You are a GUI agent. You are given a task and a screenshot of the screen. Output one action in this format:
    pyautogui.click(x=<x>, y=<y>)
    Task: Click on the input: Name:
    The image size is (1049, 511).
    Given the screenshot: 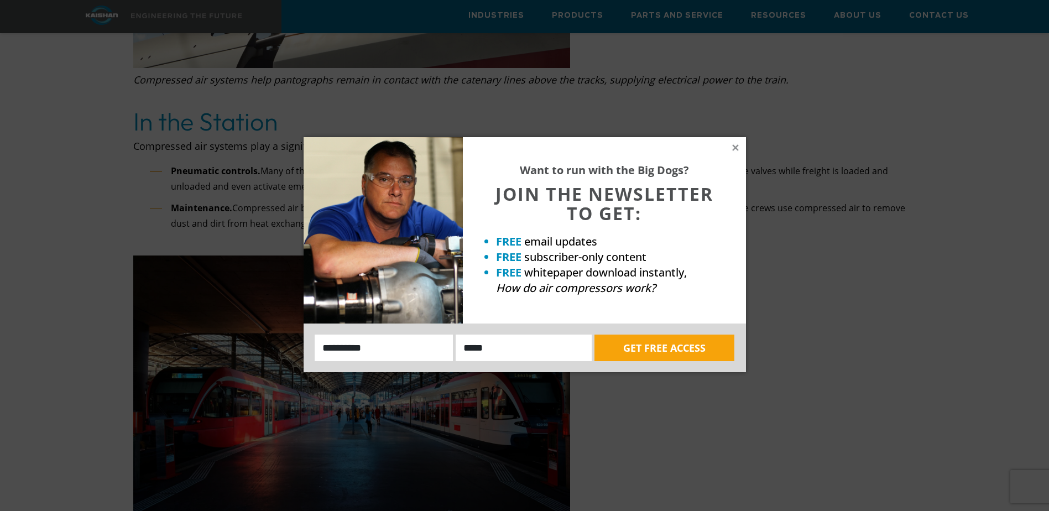 What is the action you would take?
    pyautogui.click(x=384, y=348)
    